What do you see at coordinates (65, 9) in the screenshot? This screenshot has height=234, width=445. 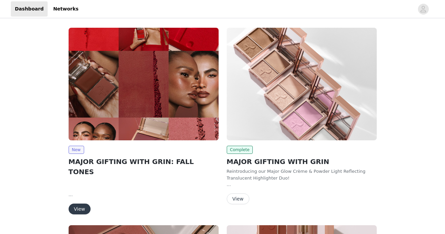 I see `a: Networks` at bounding box center [65, 9].